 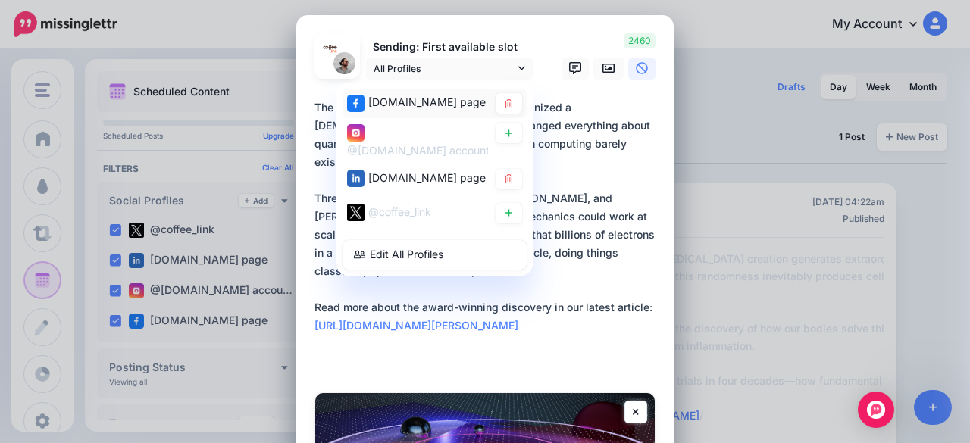 I want to click on div: Open Intercom Messenger, so click(x=876, y=410).